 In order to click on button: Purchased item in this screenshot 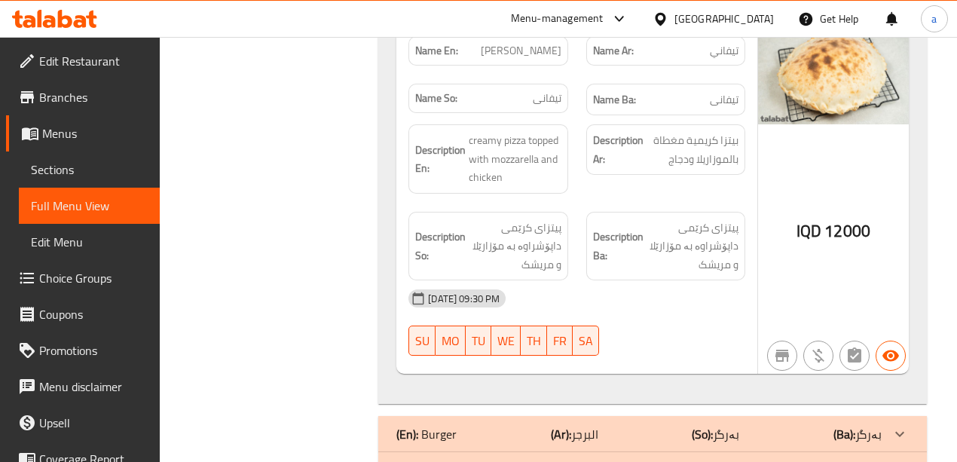, I will do `click(818, 356)`.